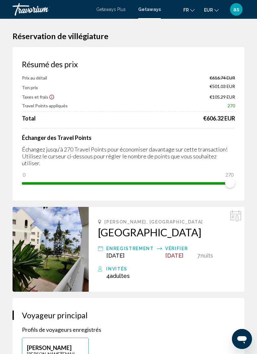 The width and height of the screenshot is (257, 354). I want to click on span: €501.03 EUR, so click(222, 87).